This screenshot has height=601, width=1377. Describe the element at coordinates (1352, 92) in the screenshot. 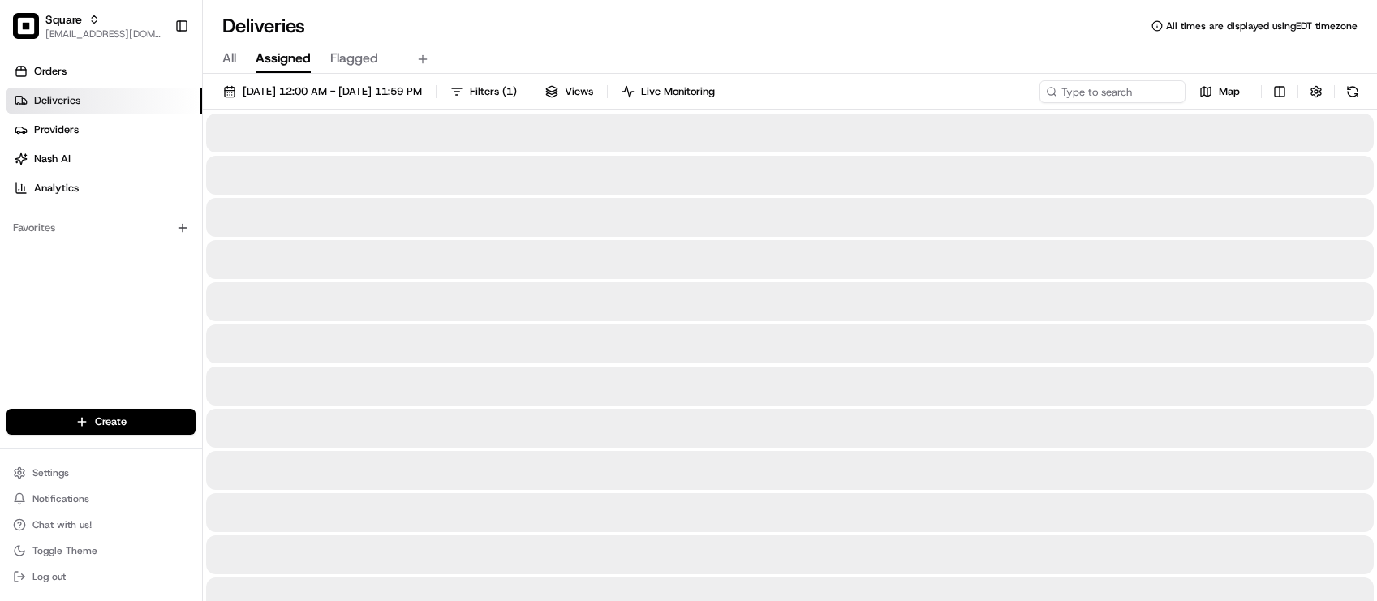

I see `button: Refresh` at that location.